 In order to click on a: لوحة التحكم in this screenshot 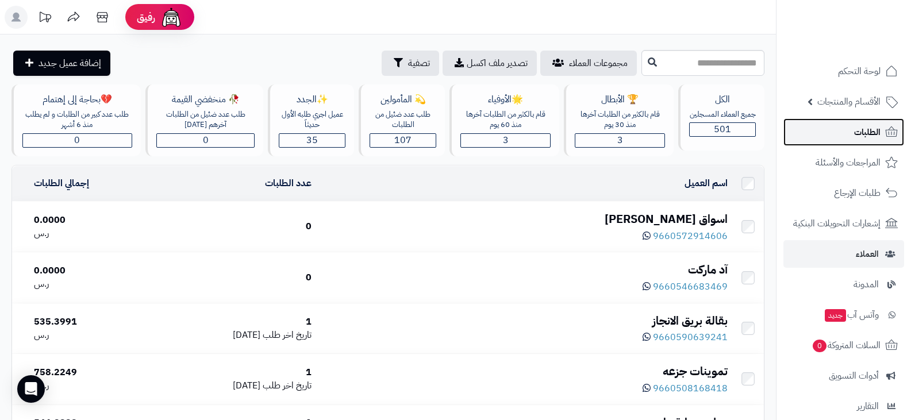, I will do `click(844, 71)`.